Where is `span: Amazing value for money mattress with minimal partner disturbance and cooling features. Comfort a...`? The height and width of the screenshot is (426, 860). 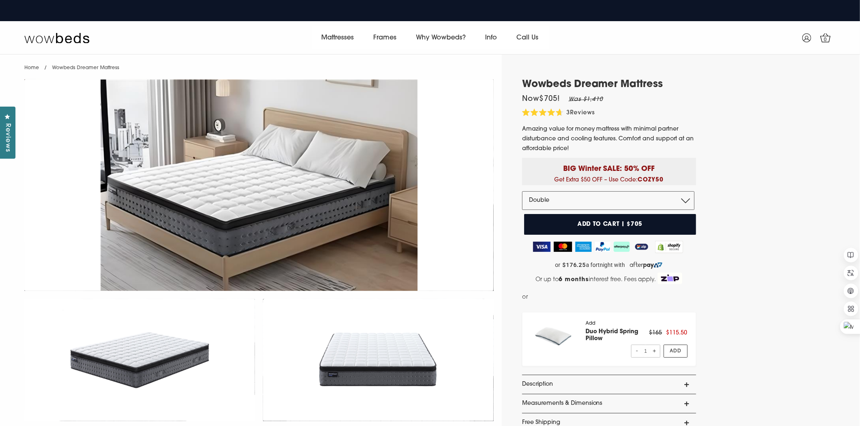 span: Amazing value for money mattress with minimal partner disturbance and cooling features. Comfort a... is located at coordinates (608, 139).